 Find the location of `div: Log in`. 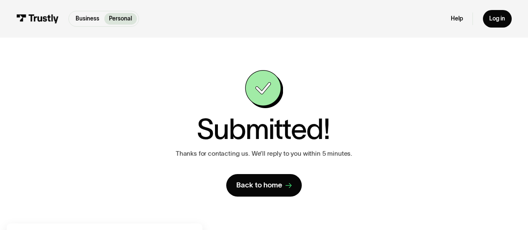

div: Log in is located at coordinates (497, 19).